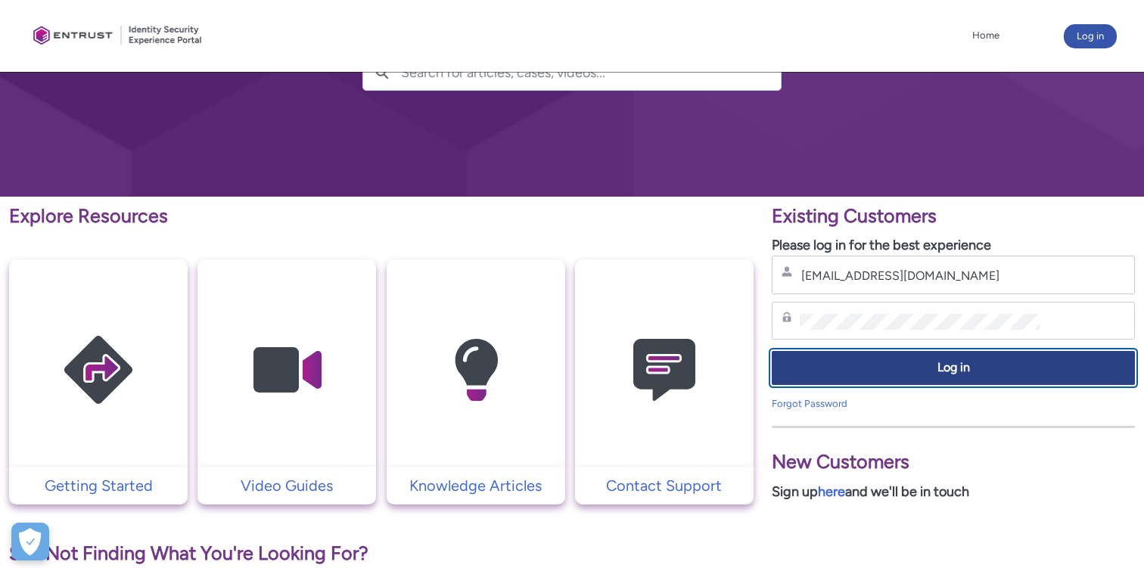 This screenshot has width=1144, height=568. What do you see at coordinates (476, 486) in the screenshot?
I see `p: Knowledge Articles` at bounding box center [476, 486].